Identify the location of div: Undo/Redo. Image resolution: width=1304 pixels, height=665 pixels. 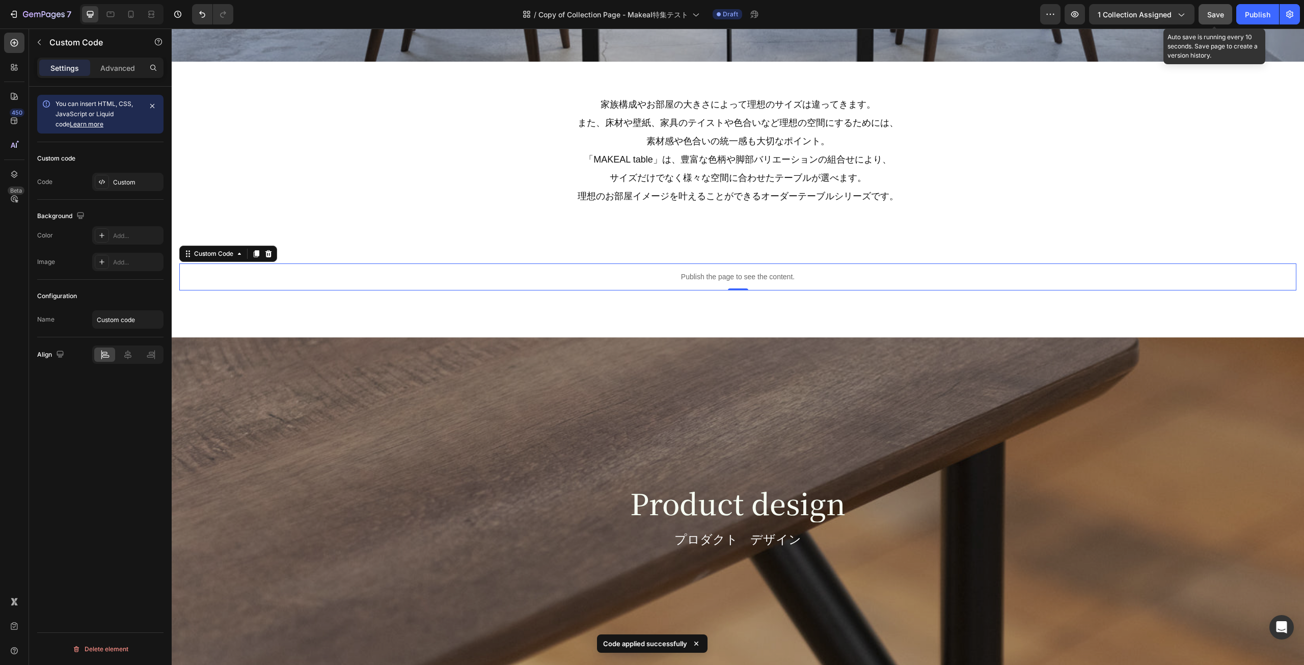
(212, 14).